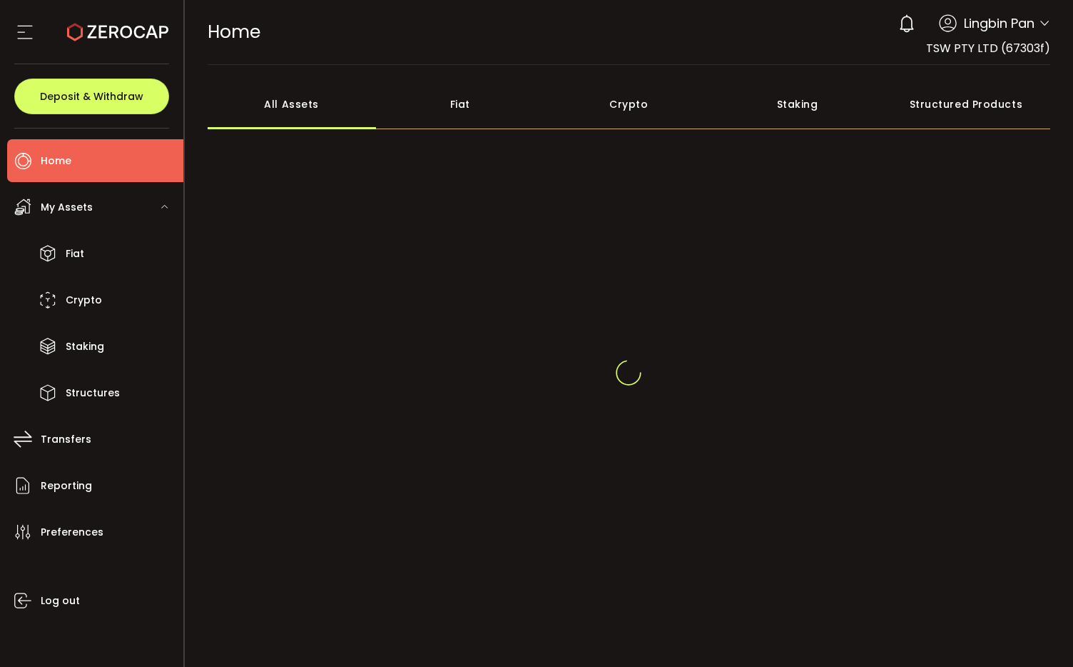  What do you see at coordinates (292, 104) in the screenshot?
I see `div: All Assets` at bounding box center [292, 104].